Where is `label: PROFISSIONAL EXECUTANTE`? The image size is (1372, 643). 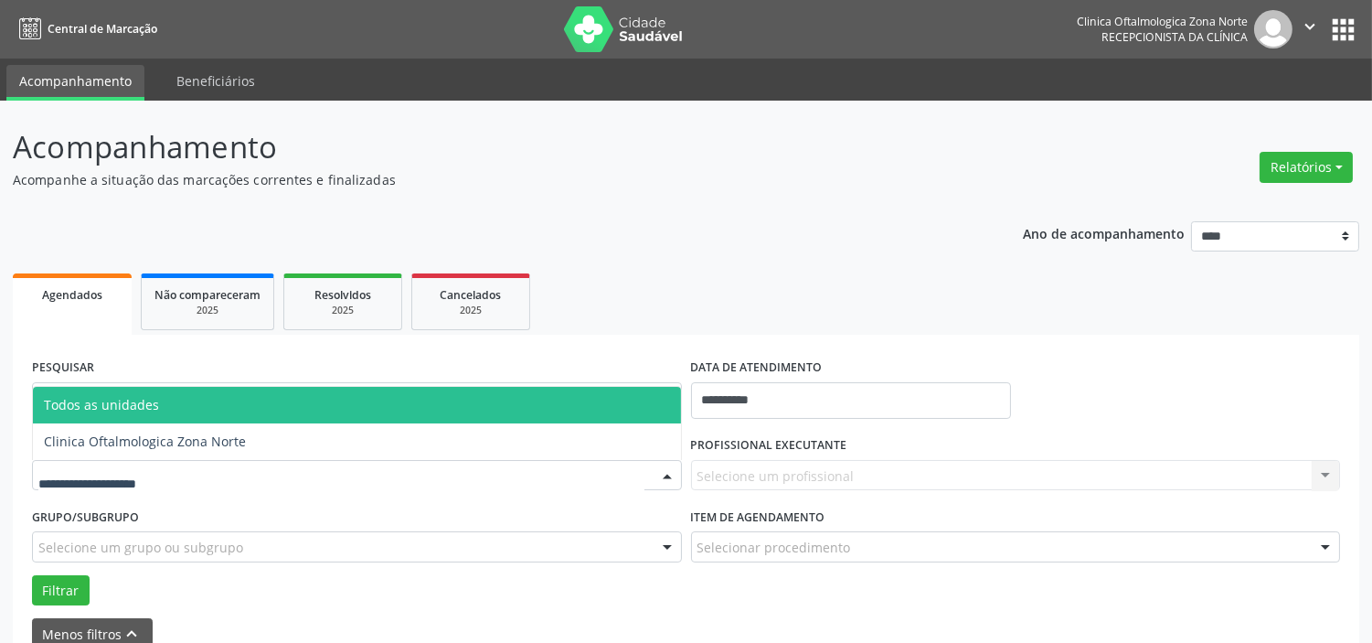 label: PROFISSIONAL EXECUTANTE is located at coordinates (769, 445).